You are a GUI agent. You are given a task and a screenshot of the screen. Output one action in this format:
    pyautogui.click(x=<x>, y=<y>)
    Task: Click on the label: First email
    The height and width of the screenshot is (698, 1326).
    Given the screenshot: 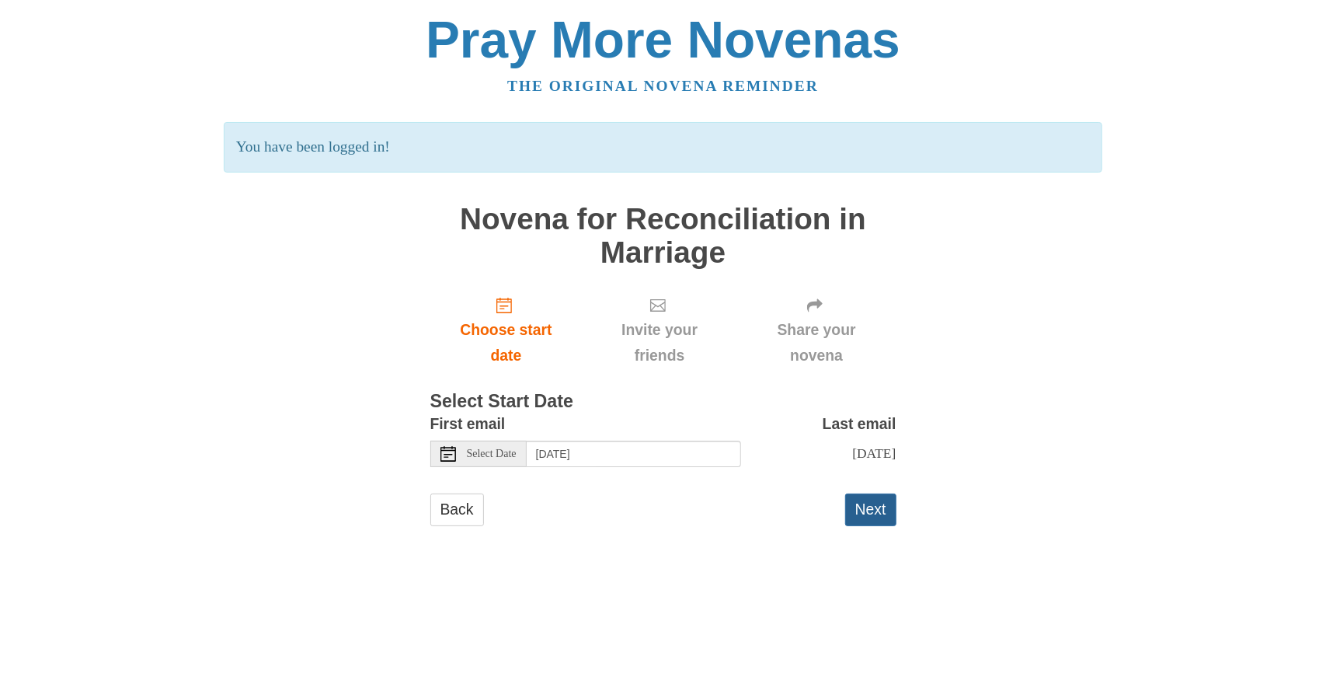 What is the action you would take?
    pyautogui.click(x=468, y=423)
    